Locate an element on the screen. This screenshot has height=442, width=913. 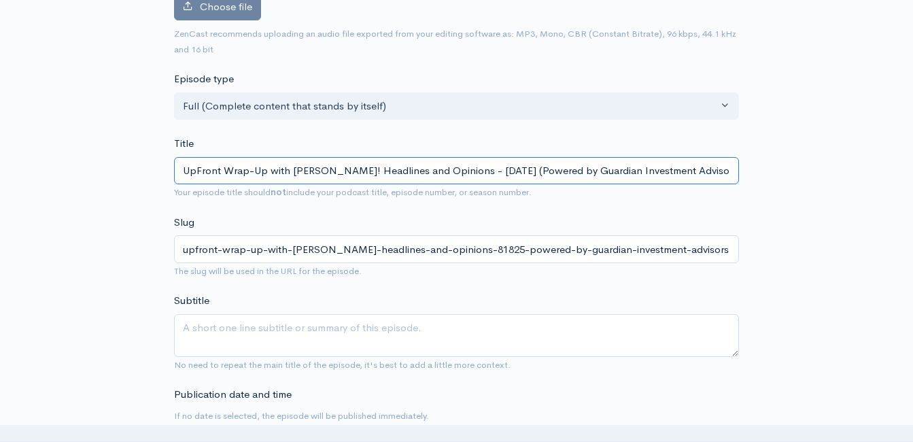
small: If no date is selected, the episode will be published immediately. is located at coordinates (301, 416).